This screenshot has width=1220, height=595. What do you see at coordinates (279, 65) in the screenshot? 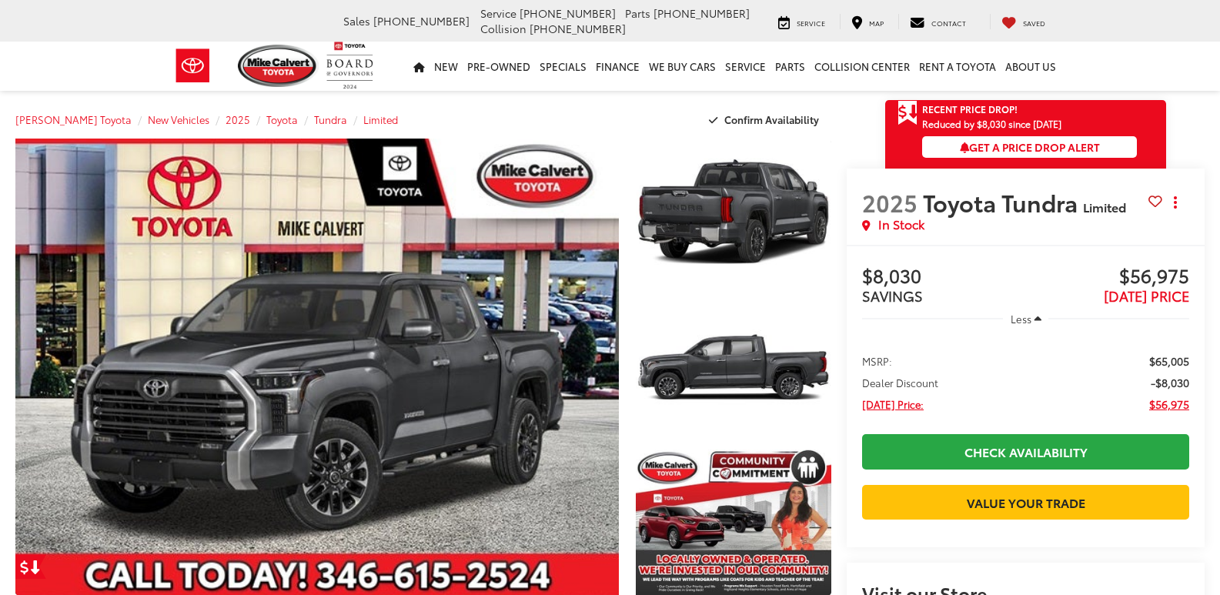
I see `img: Mike Calvert Toyota` at bounding box center [279, 65].